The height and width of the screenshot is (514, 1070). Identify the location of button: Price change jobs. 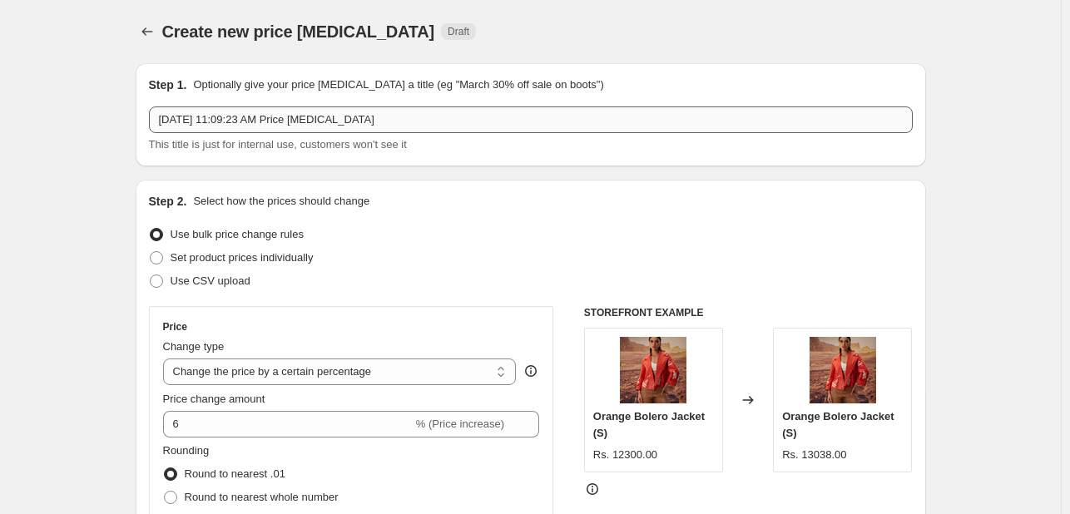
(147, 32).